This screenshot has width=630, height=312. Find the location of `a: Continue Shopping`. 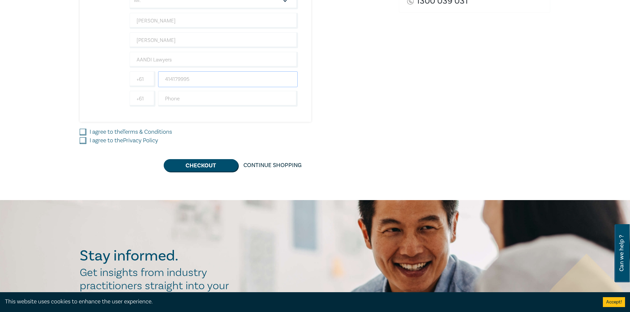

a: Continue Shopping is located at coordinates (272, 166).